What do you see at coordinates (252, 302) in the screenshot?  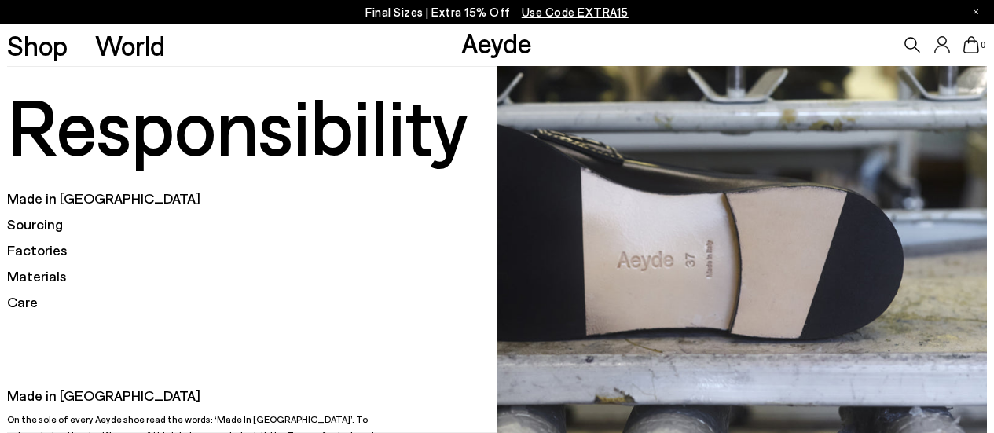 I see `h5: Care` at bounding box center [252, 302].